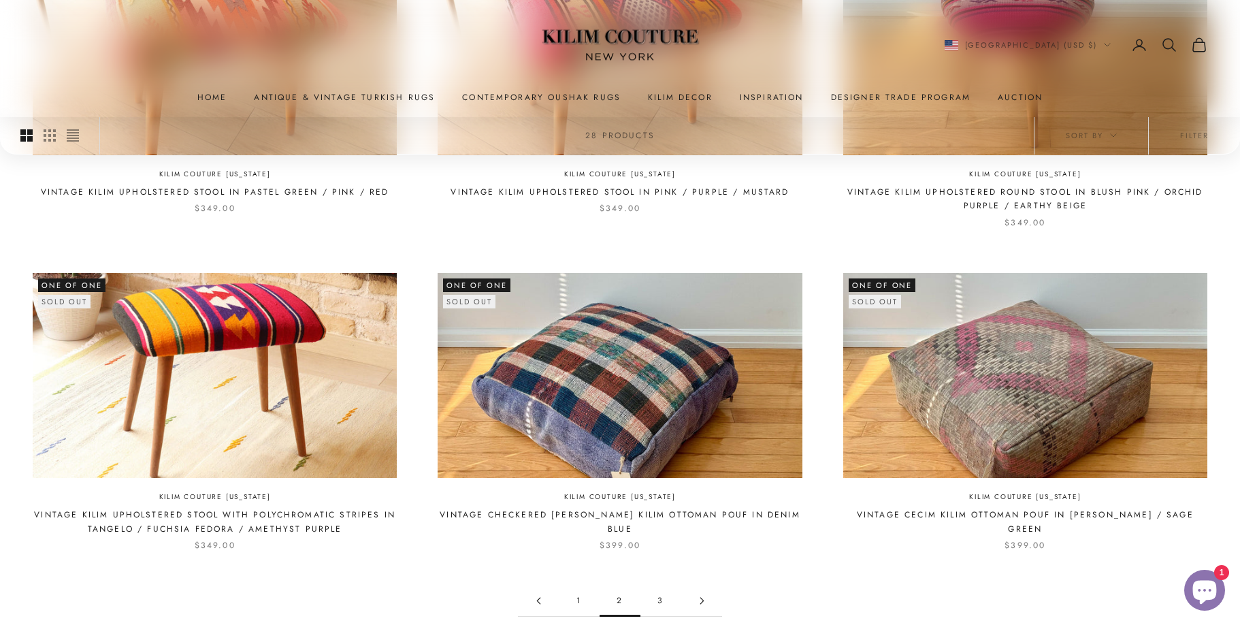  What do you see at coordinates (50, 136) in the screenshot?
I see `button: Switch to smaller product images` at bounding box center [50, 136].